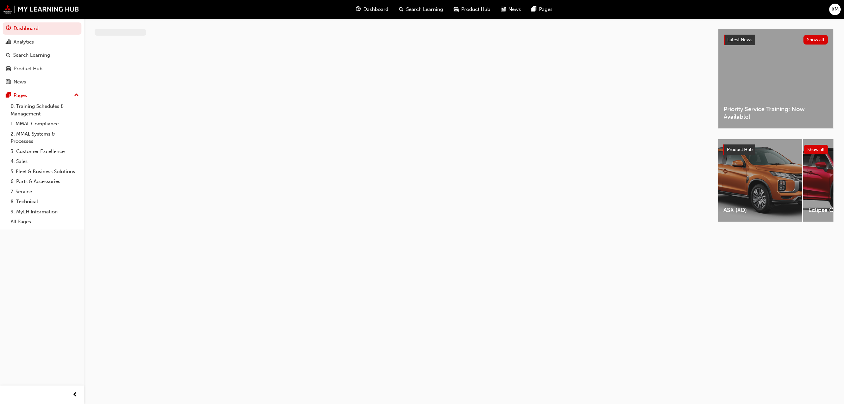 The height and width of the screenshot is (404, 844). I want to click on a: 8. Technical, so click(44, 201).